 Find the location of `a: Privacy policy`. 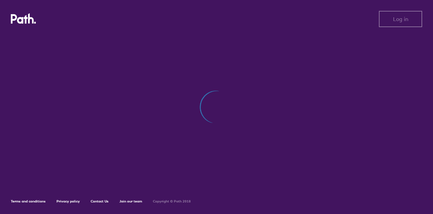

a: Privacy policy is located at coordinates (68, 201).